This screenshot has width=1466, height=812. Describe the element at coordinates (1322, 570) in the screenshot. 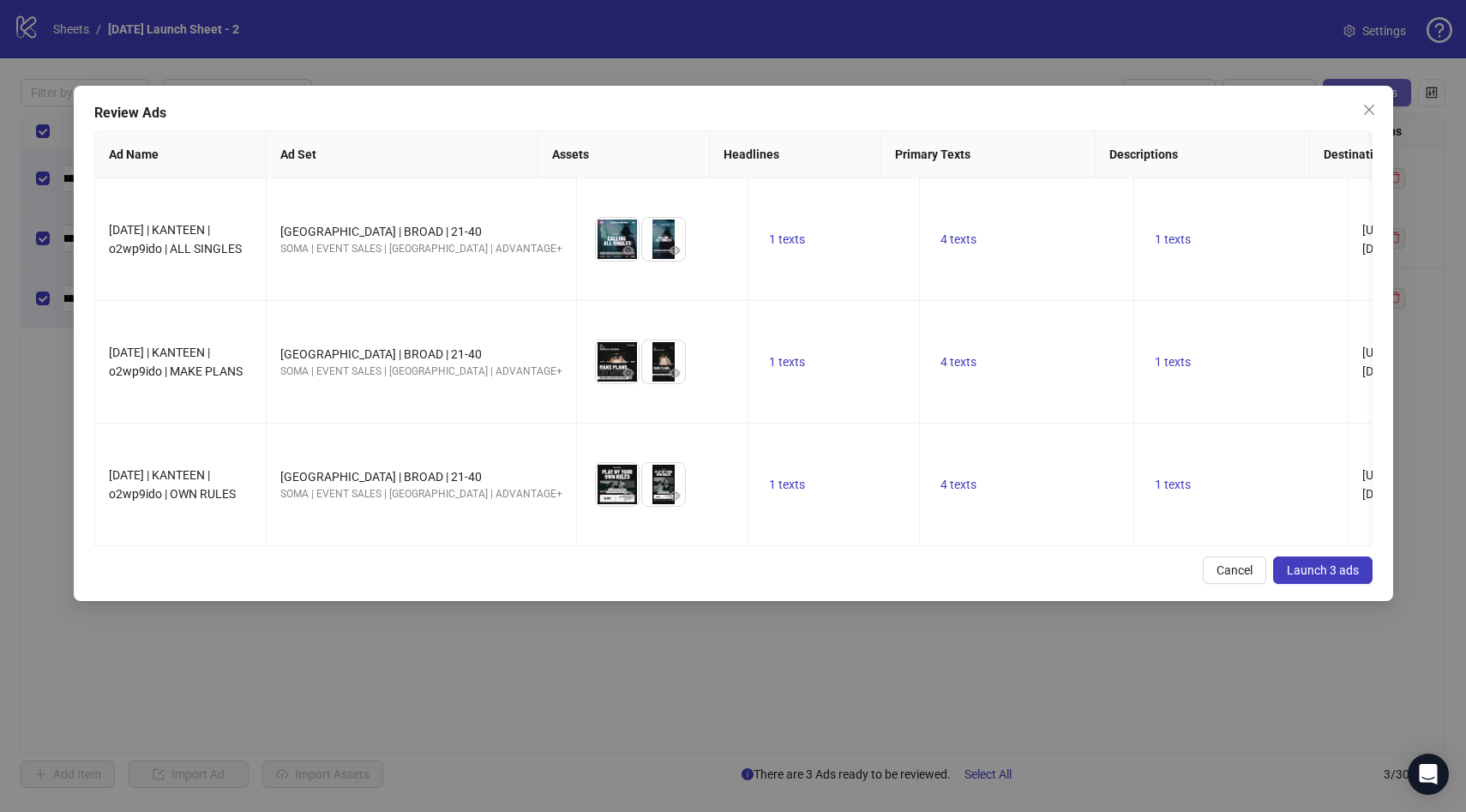

I see `button: Launch 3 ads` at that location.